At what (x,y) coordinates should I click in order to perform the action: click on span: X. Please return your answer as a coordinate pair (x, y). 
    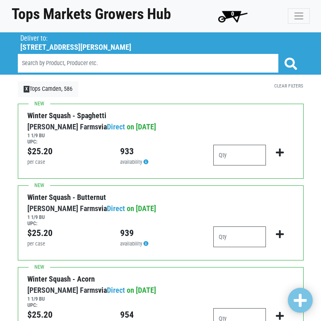
    Looking at the image, I should click on (27, 89).